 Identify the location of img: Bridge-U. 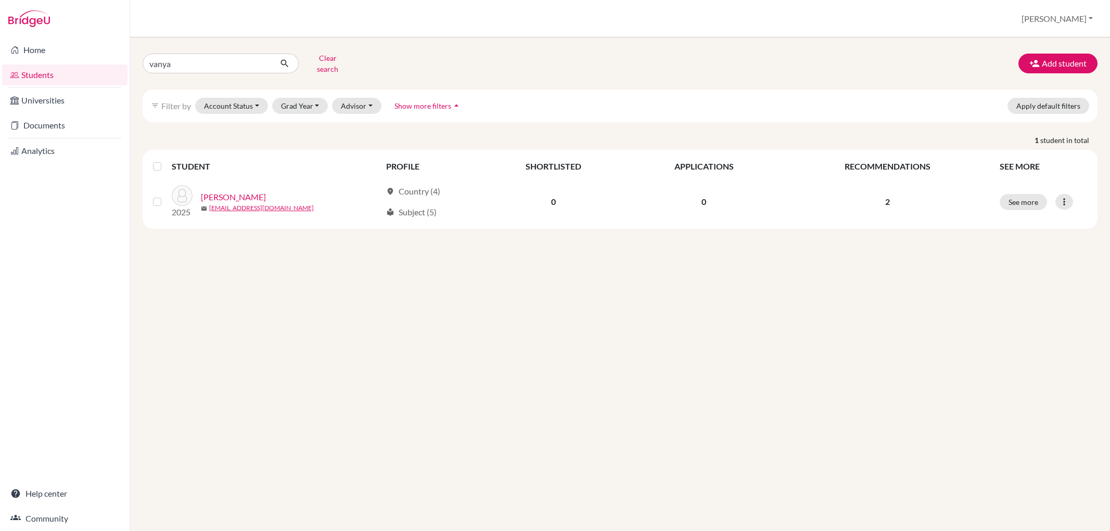
(29, 19).